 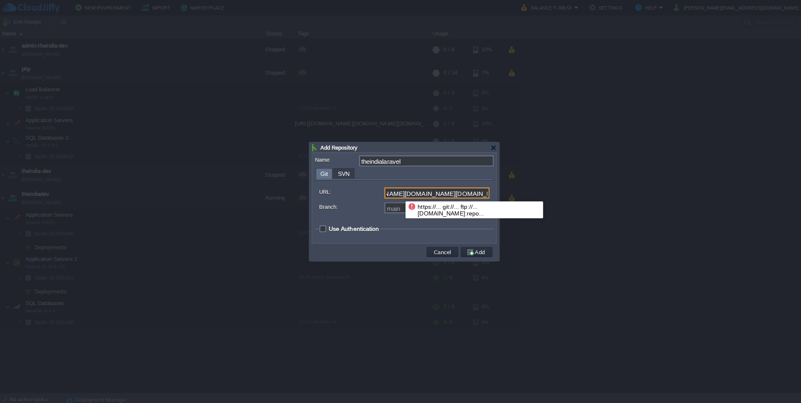 I want to click on span: Add Repository, so click(x=336, y=147).